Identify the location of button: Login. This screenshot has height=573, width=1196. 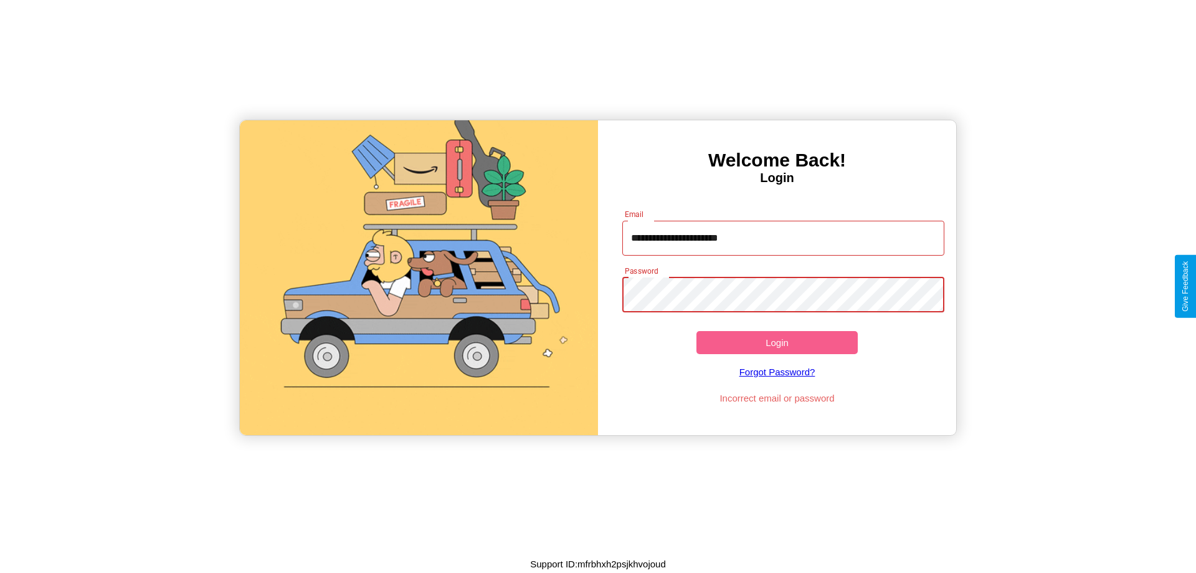
(777, 342).